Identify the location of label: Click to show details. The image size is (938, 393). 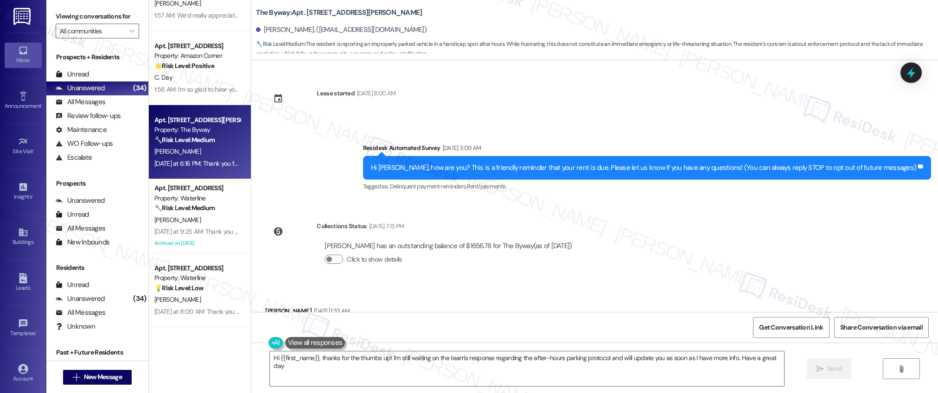
(374, 260).